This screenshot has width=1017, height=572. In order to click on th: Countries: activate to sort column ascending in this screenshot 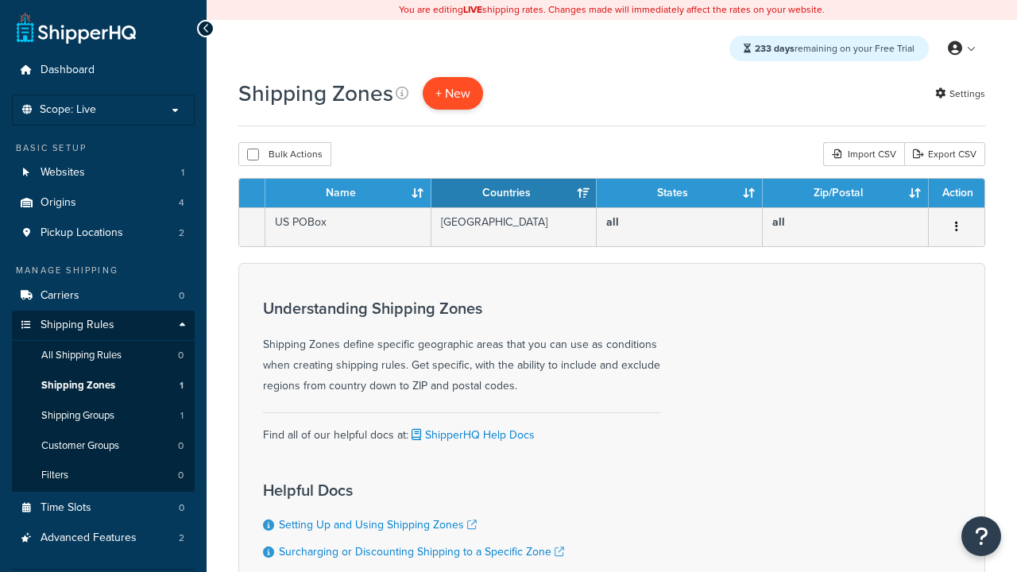, I will do `click(514, 193)`.